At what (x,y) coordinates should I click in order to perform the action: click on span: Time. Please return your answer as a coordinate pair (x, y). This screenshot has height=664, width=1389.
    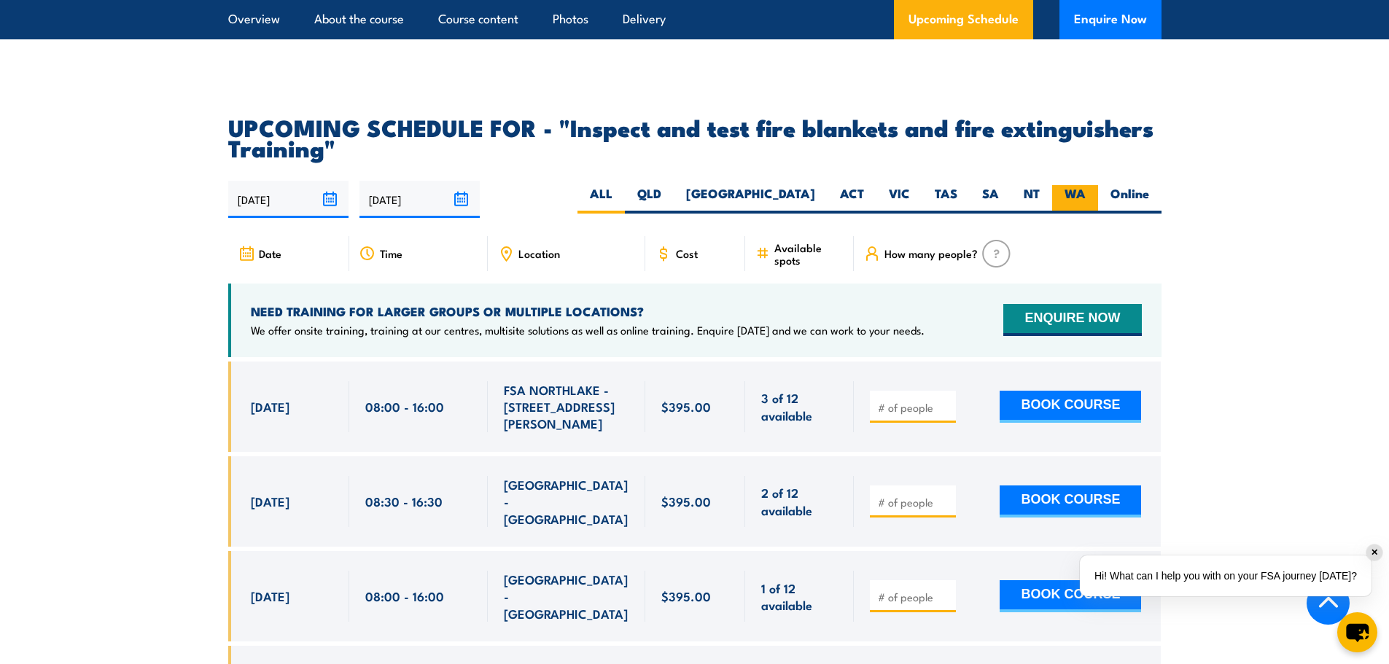
    Looking at the image, I should click on (391, 253).